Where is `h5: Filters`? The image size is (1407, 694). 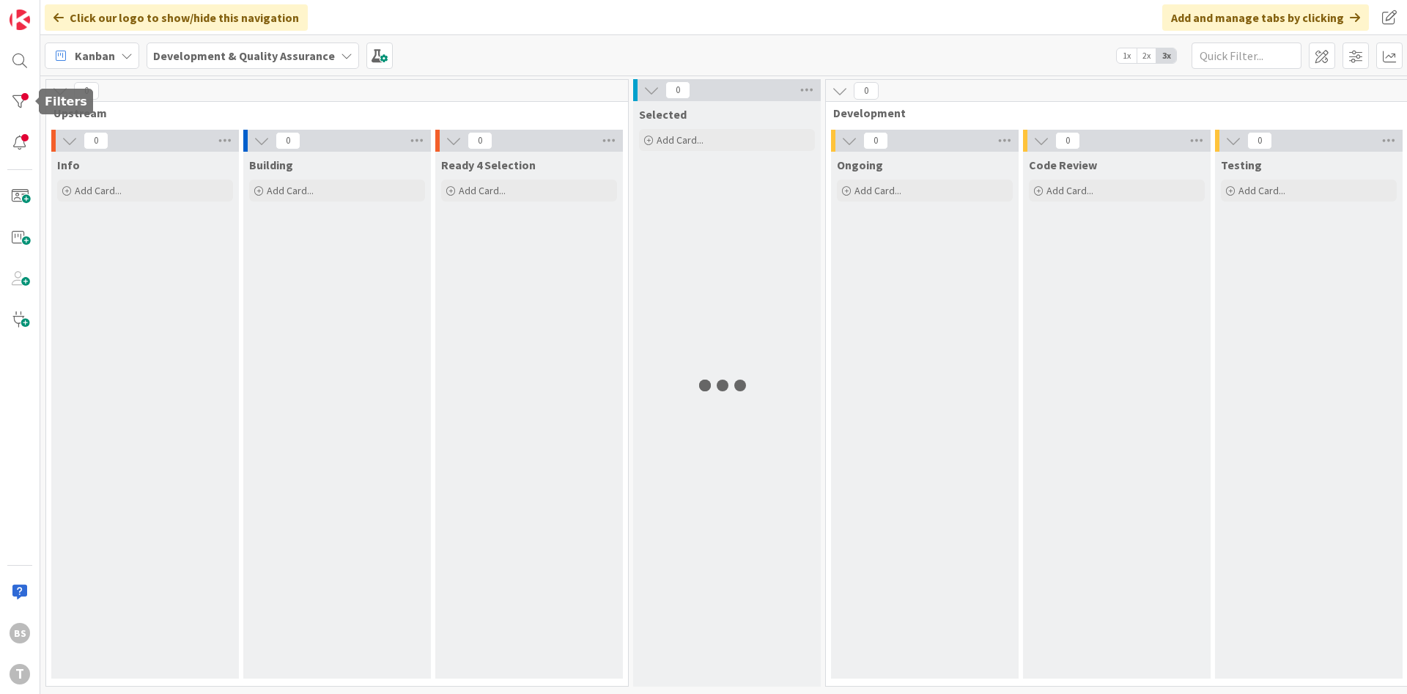 h5: Filters is located at coordinates (66, 101).